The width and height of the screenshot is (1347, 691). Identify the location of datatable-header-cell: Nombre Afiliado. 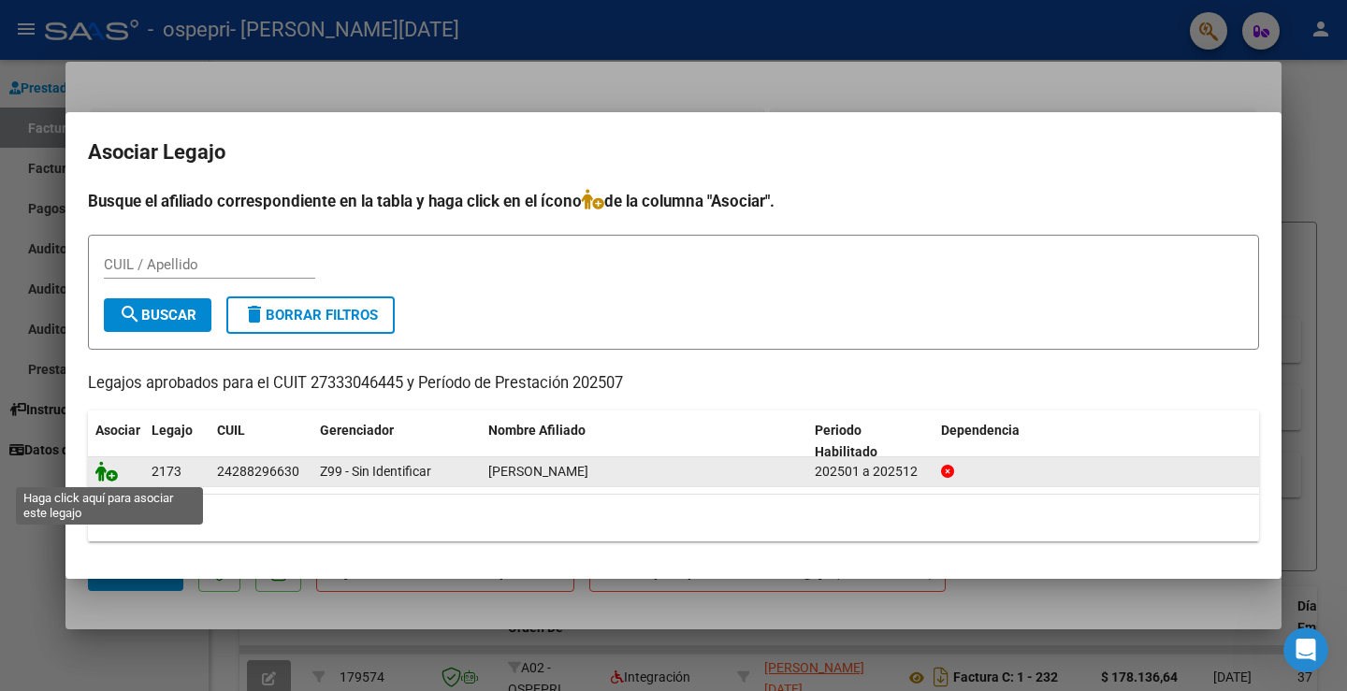
(644, 442).